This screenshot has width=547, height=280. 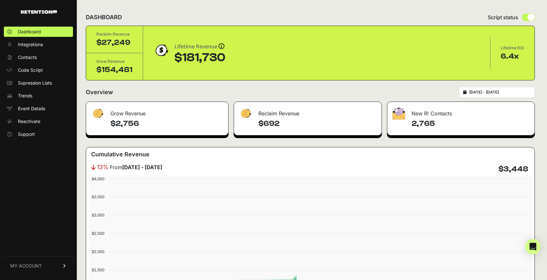 What do you see at coordinates (136, 167) in the screenshot?
I see `span: From` at bounding box center [136, 167].